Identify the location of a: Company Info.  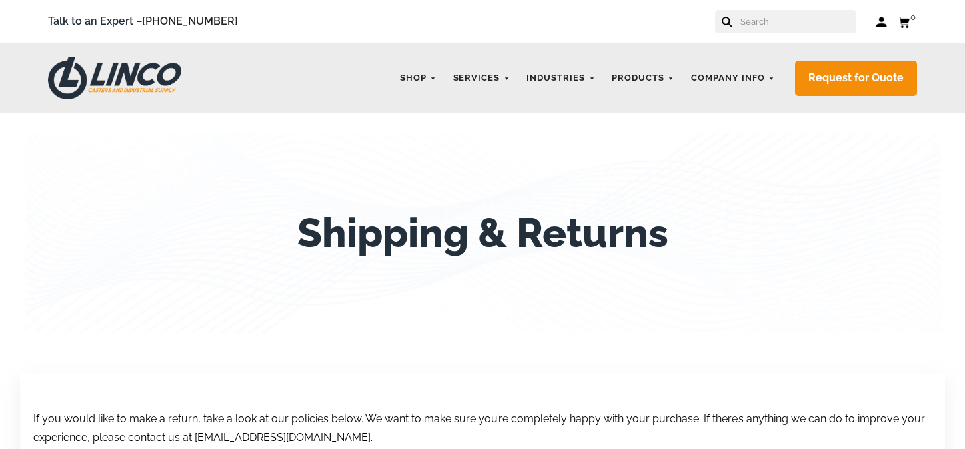
(733, 78).